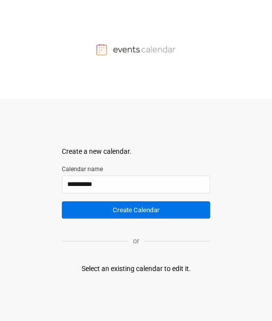  What do you see at coordinates (136, 49) in the screenshot?
I see `img: Events Calendar` at bounding box center [136, 49].